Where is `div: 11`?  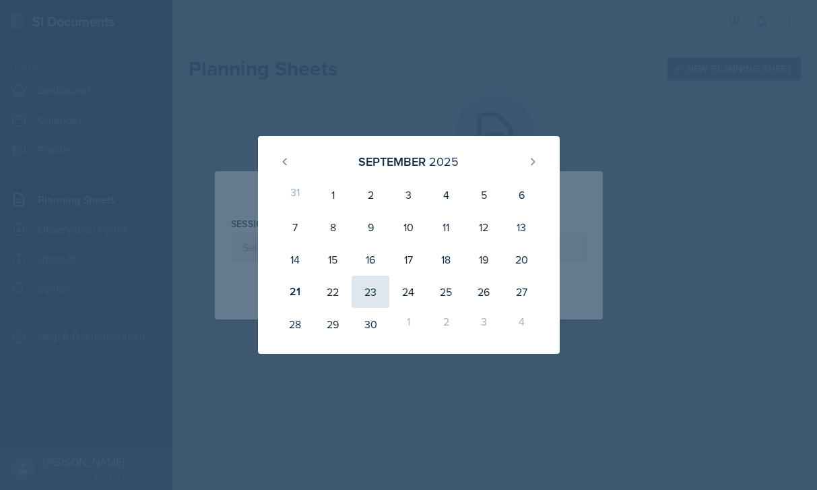 div: 11 is located at coordinates (446, 227).